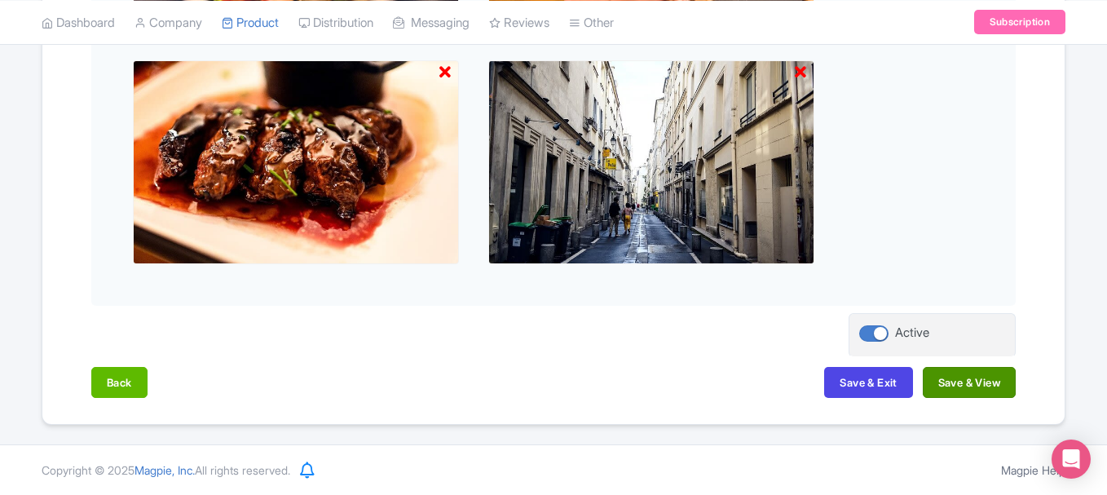  I want to click on a: Subscription, so click(1019, 22).